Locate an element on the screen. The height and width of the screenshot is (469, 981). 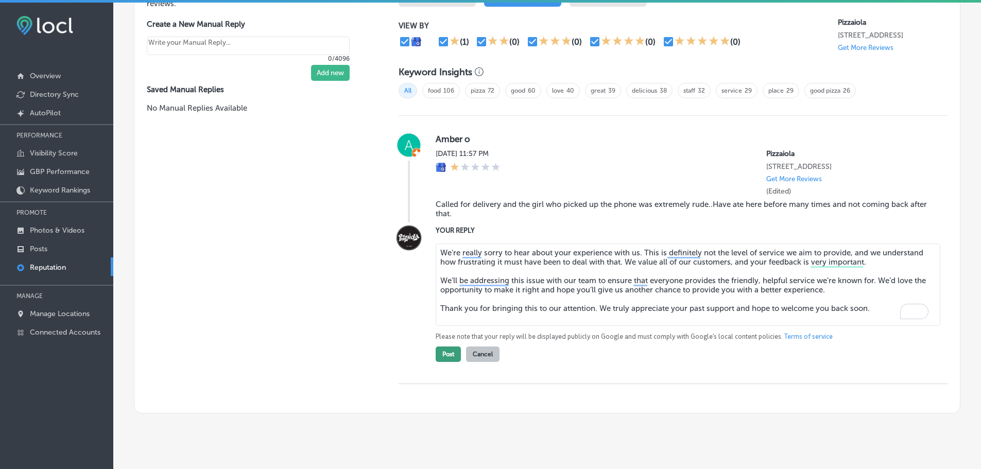
p: Reputation is located at coordinates (48, 267).